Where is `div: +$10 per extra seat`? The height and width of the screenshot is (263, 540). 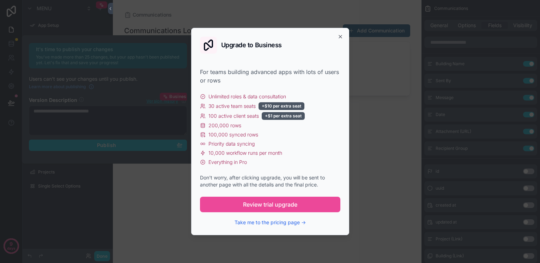
div: +$10 per extra seat is located at coordinates (281, 106).